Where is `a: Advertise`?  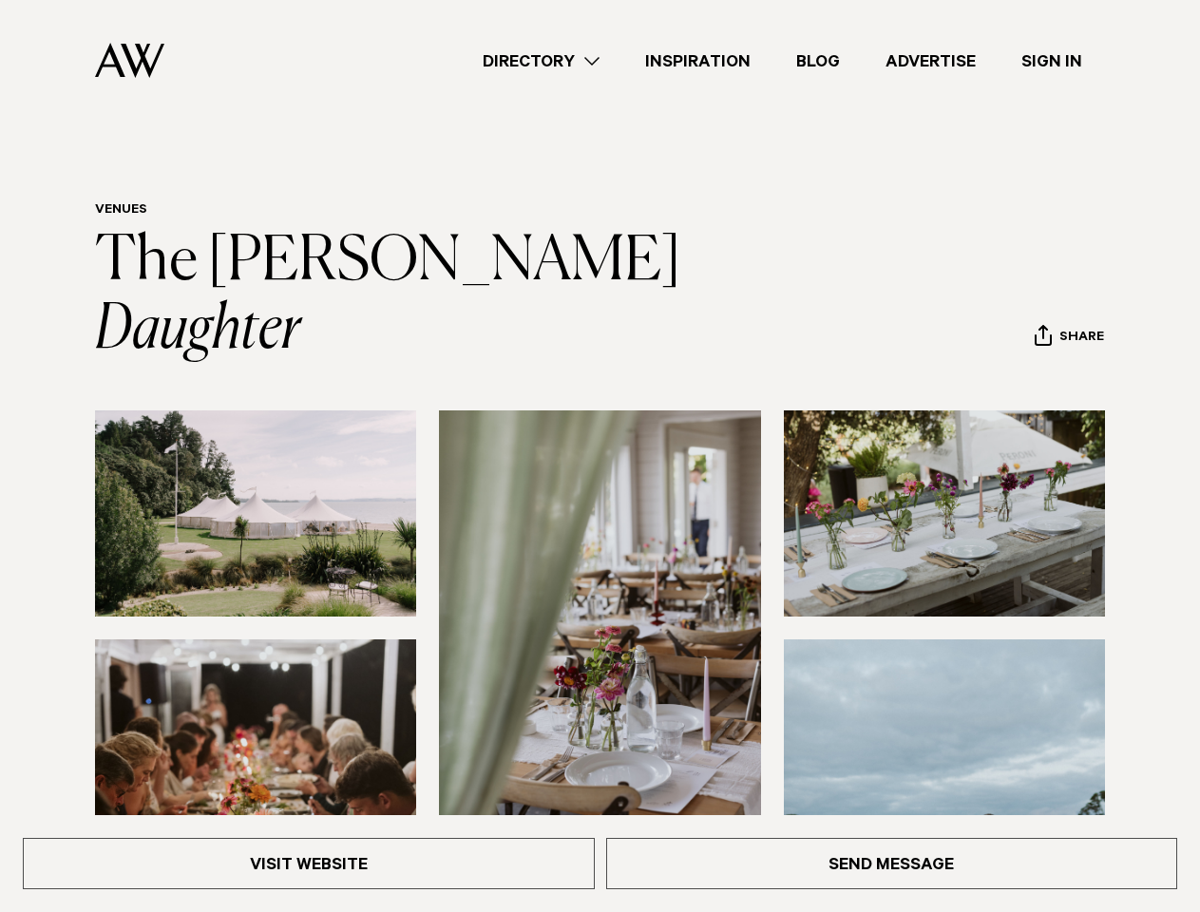 a: Advertise is located at coordinates (930, 61).